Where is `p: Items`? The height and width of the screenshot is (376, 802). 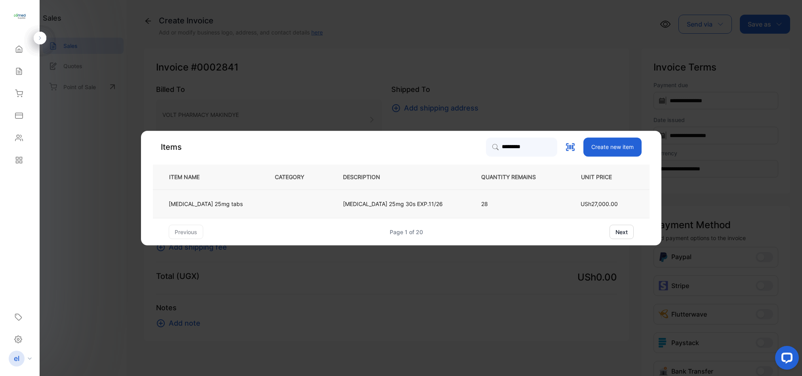
p: Items is located at coordinates (171, 147).